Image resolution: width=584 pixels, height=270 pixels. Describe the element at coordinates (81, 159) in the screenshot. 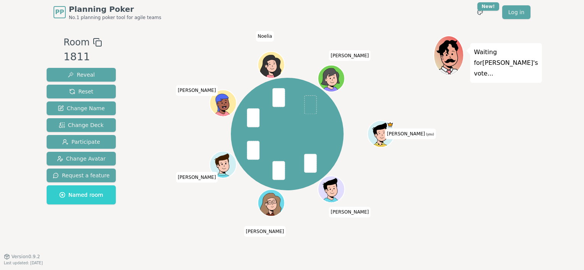

I see `span: Change Avatar` at that location.